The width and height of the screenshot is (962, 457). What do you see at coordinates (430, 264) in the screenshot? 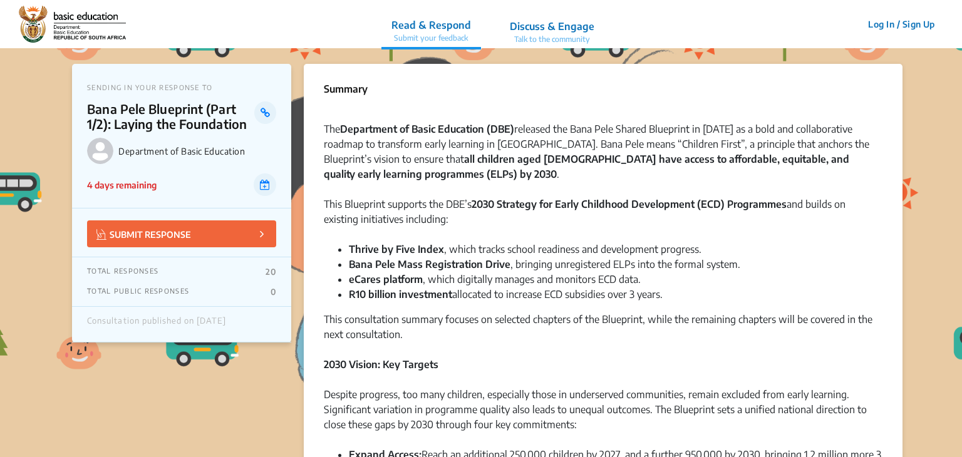
I see `strong: Bana Pele Mass Registration Drive` at bounding box center [430, 264].